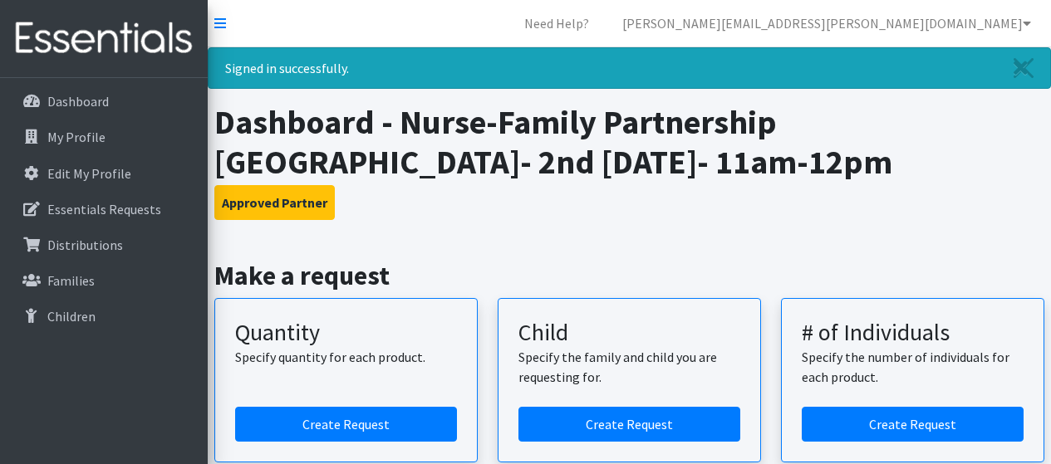 This screenshot has height=464, width=1051. I want to click on h3: Quantity, so click(346, 333).